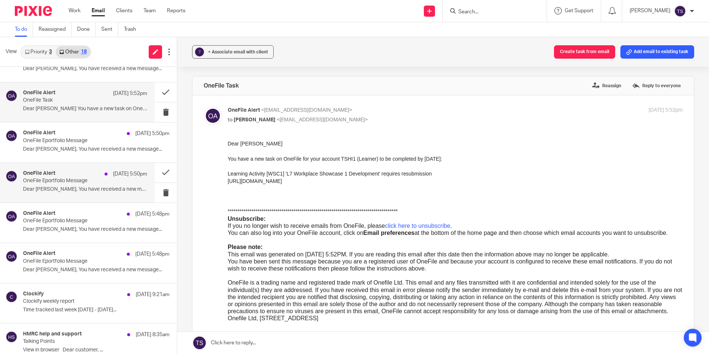  Describe the element at coordinates (149, 11) in the screenshot. I see `a: Team` at that location.